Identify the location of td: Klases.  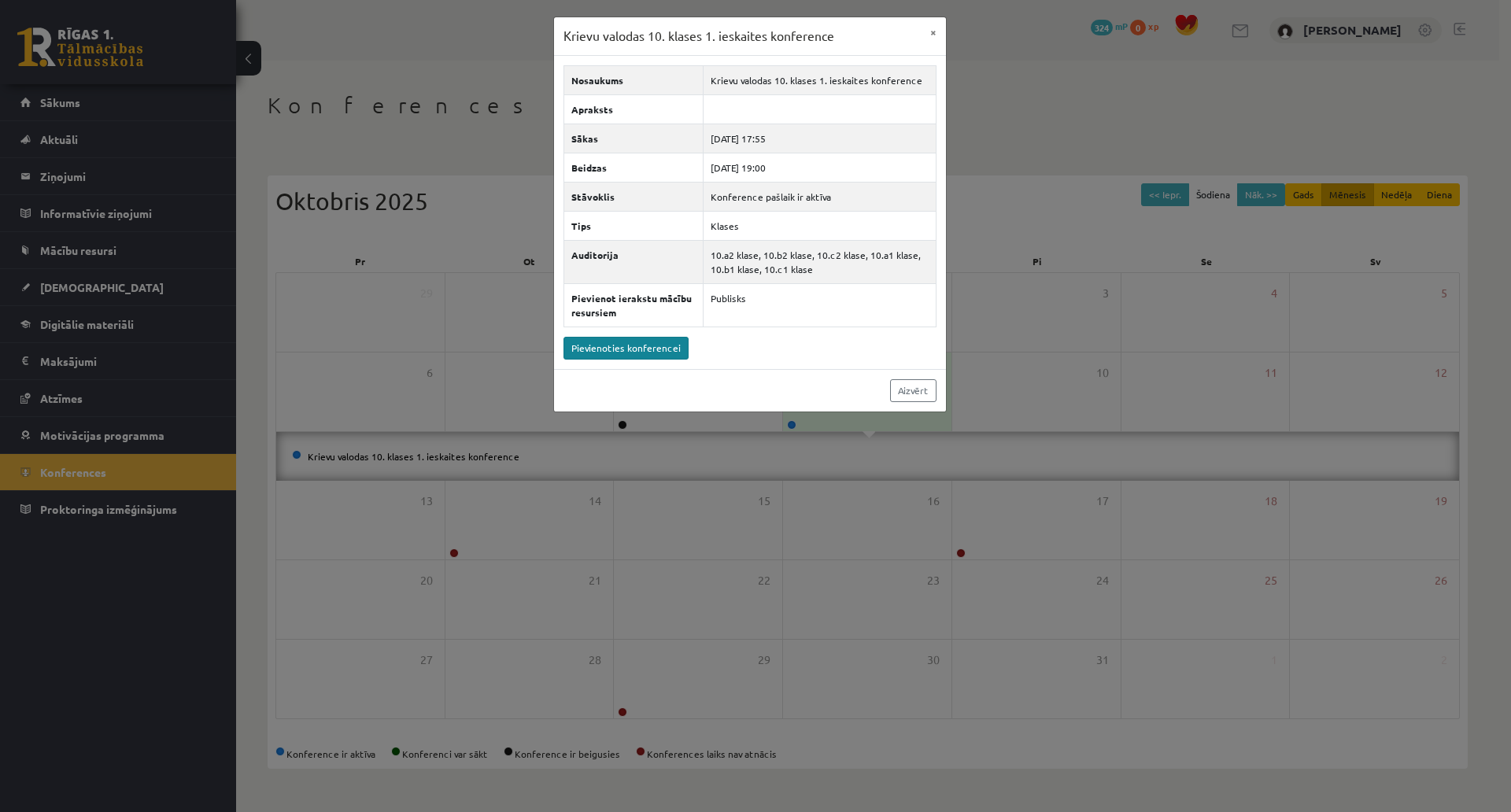
(819, 225).